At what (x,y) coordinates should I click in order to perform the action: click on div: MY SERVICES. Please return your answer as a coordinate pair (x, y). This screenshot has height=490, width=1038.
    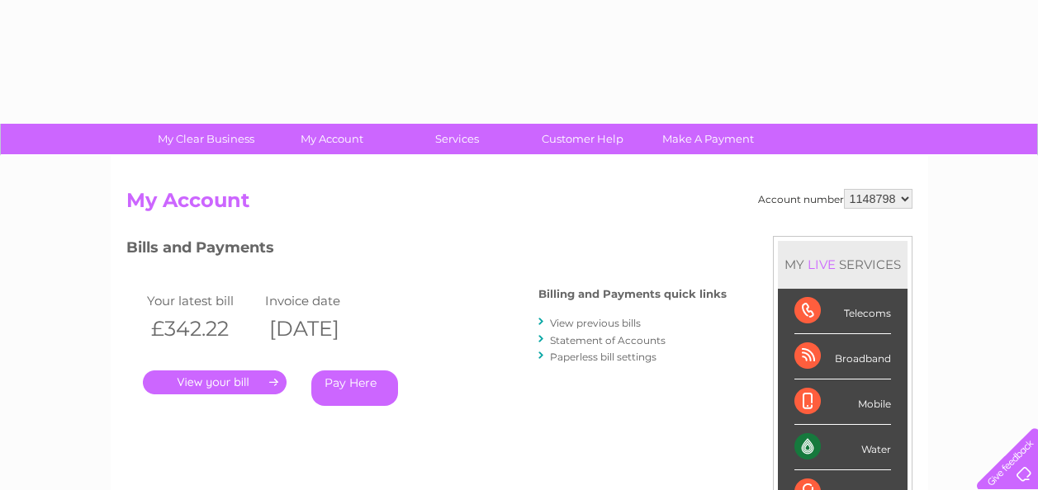
    Looking at the image, I should click on (842, 264).